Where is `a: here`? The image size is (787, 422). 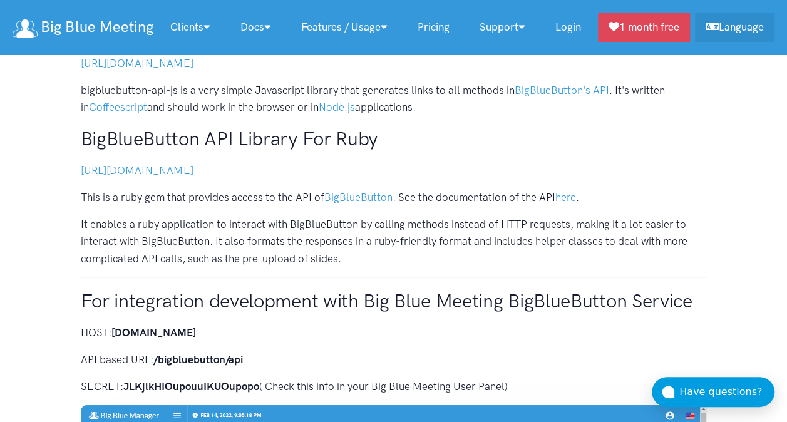
a: here is located at coordinates (565, 197).